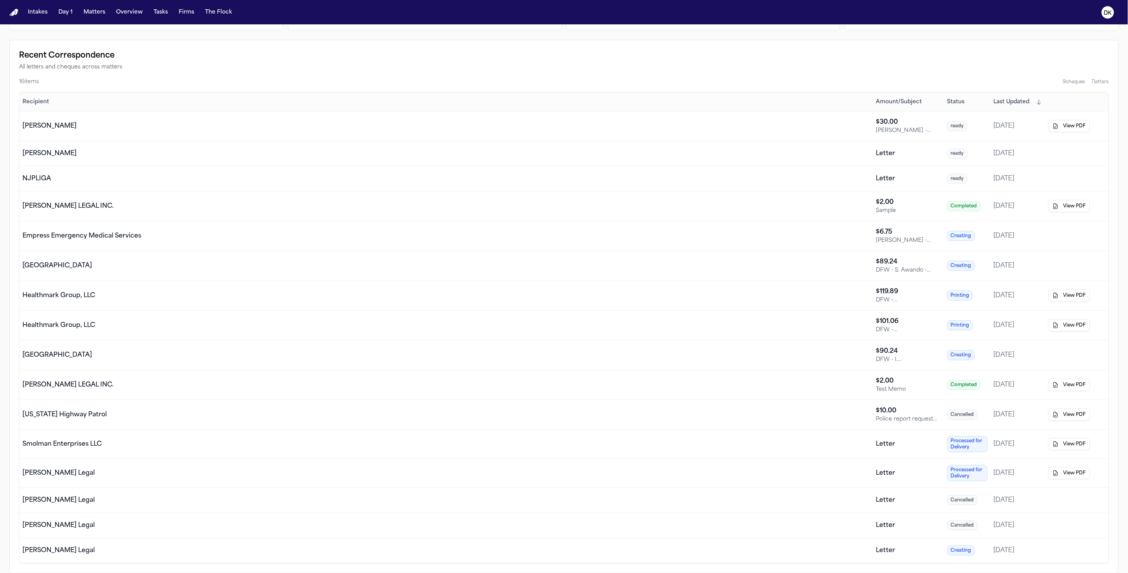 The image size is (1128, 573). Describe the element at coordinates (37, 179) in the screenshot. I see `div: NJPLIGA` at that location.